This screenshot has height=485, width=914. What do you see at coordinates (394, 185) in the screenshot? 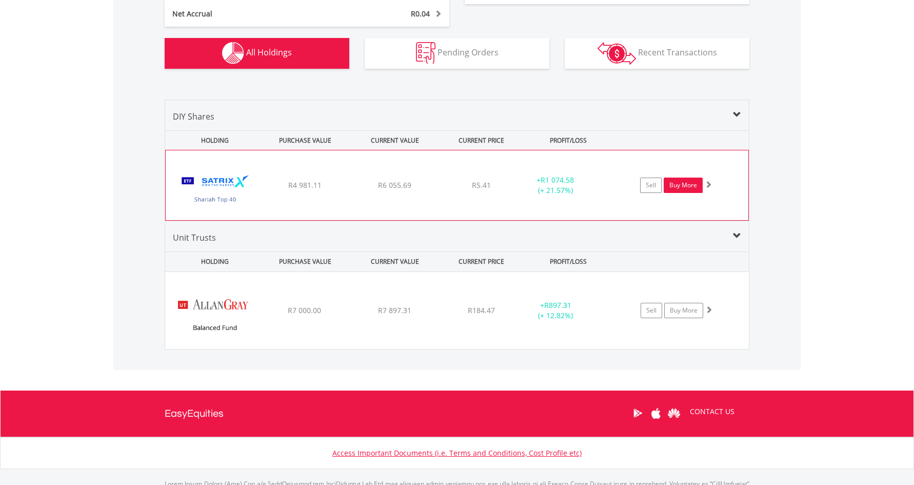
I see `span: R6 055.69` at bounding box center [394, 185].